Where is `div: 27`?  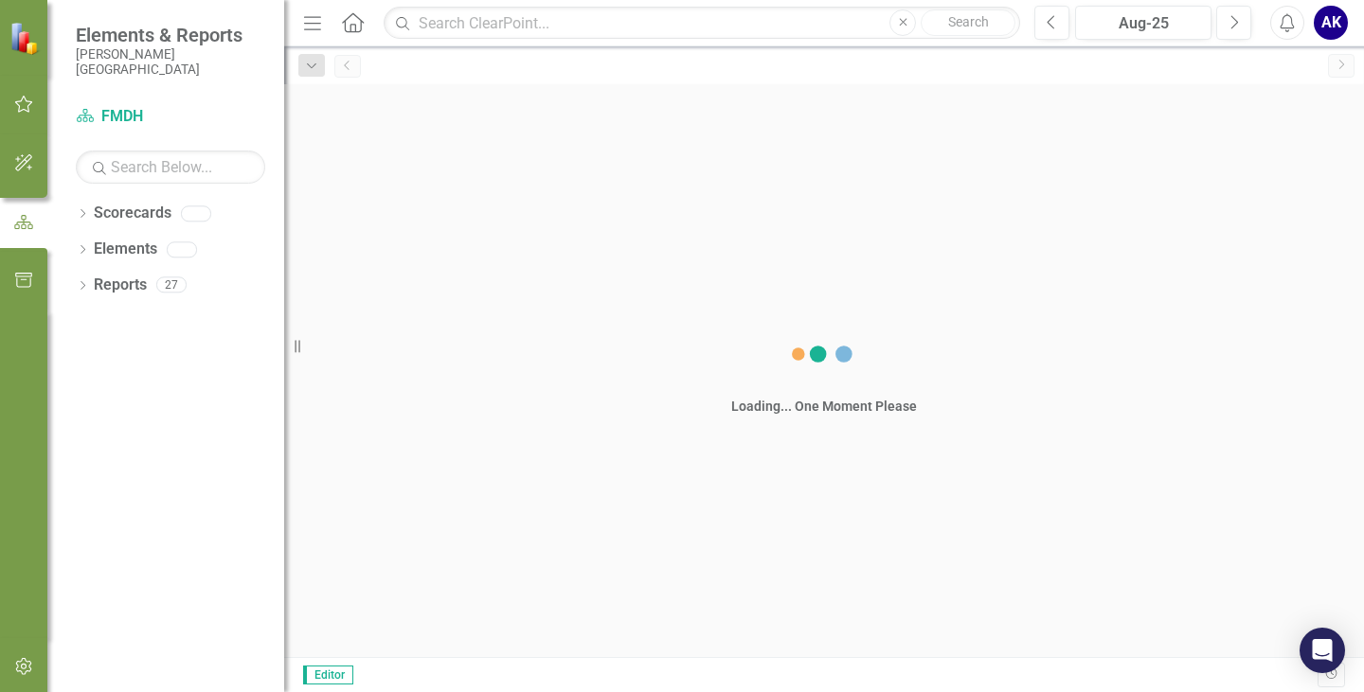 div: 27 is located at coordinates (171, 285).